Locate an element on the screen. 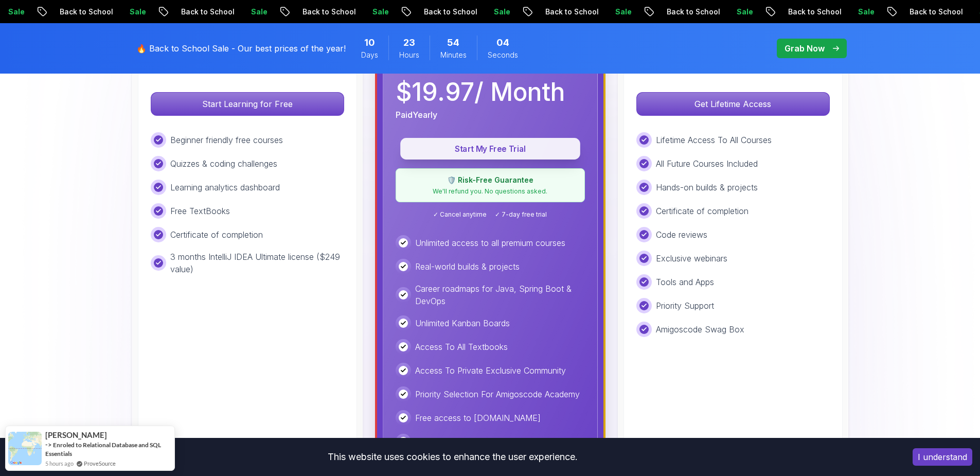 This screenshot has width=980, height=476. p: 🛡️ Risk-Free Guarantee is located at coordinates (490, 180).